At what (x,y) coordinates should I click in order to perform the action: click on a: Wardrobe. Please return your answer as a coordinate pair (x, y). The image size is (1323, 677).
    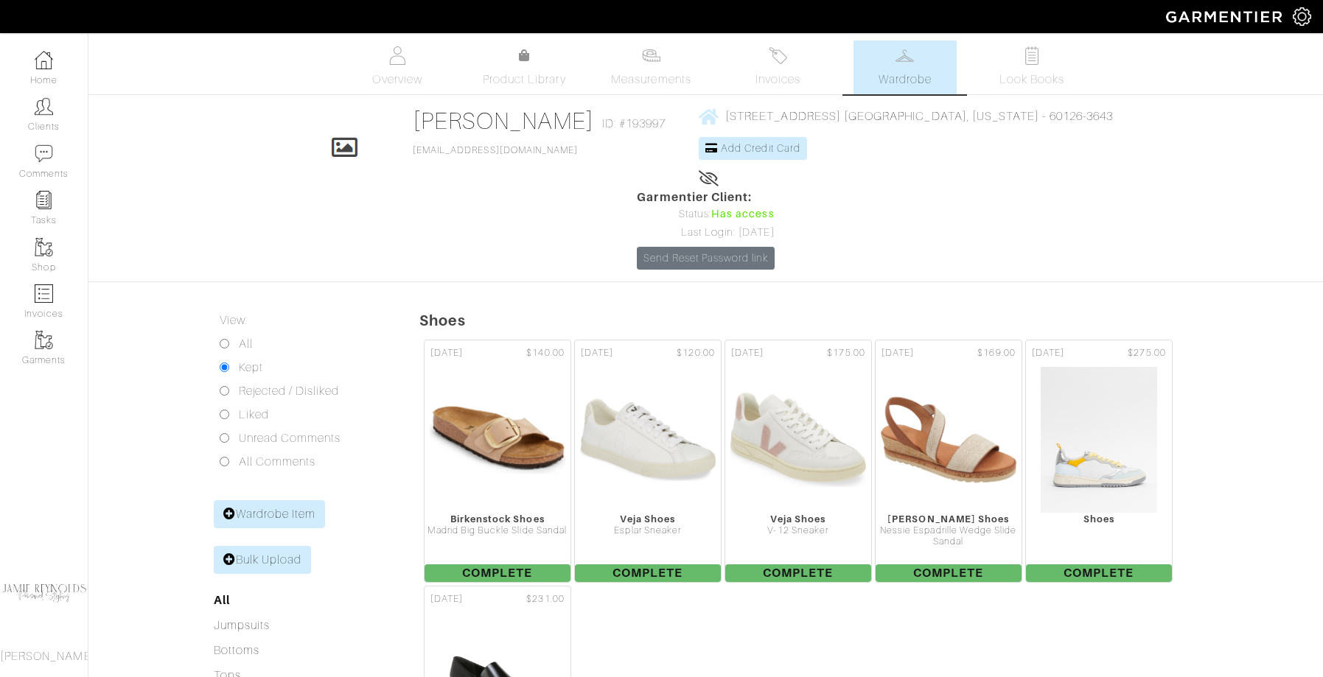
    Looking at the image, I should click on (905, 67).